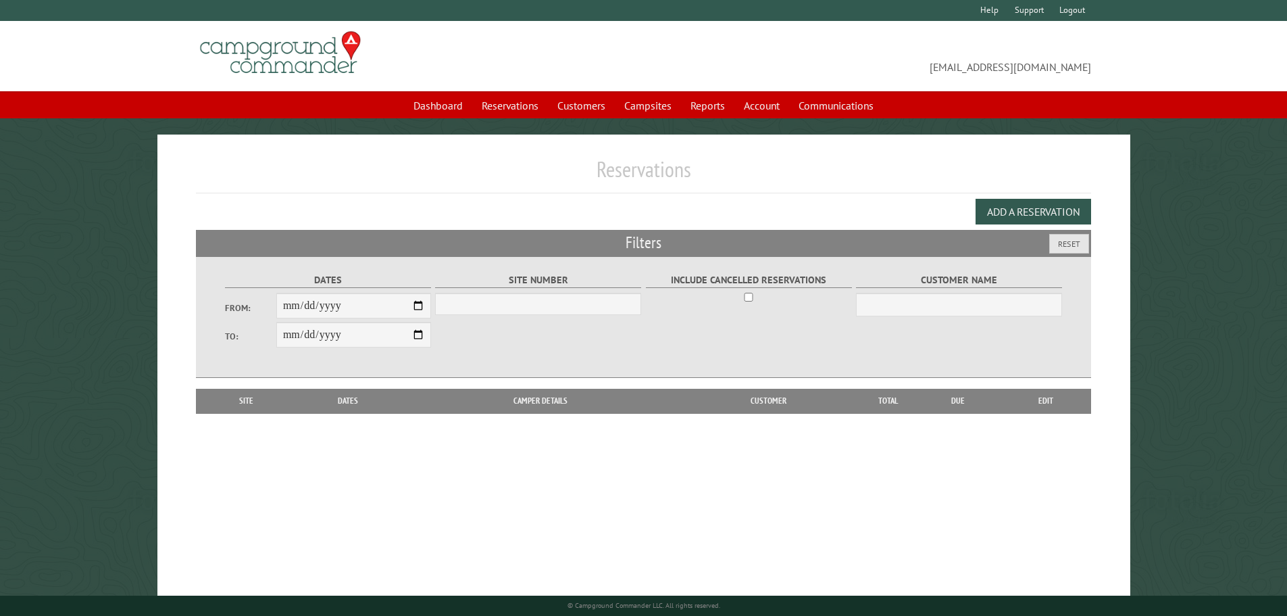 Image resolution: width=1287 pixels, height=616 pixels. Describe the element at coordinates (581, 105) in the screenshot. I see `a: Customers` at that location.